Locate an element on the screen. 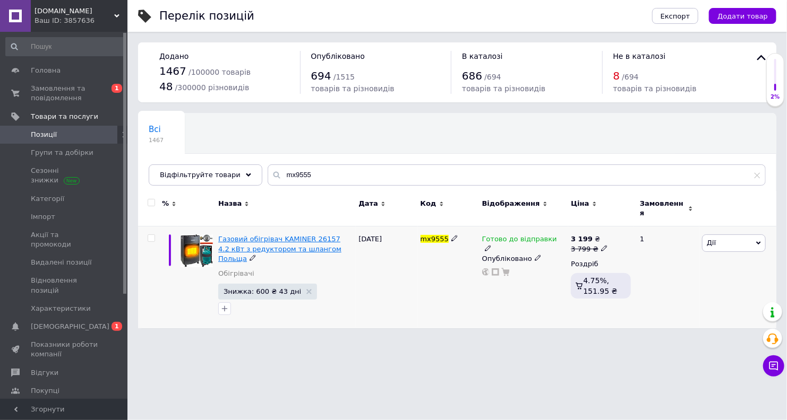 This screenshot has width=787, height=420. span: / 1515 is located at coordinates (344, 77).